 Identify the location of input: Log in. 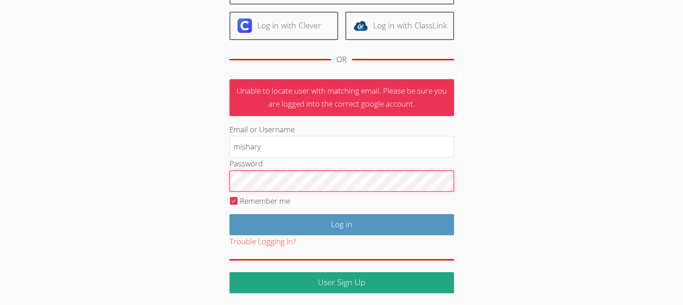
(342, 224).